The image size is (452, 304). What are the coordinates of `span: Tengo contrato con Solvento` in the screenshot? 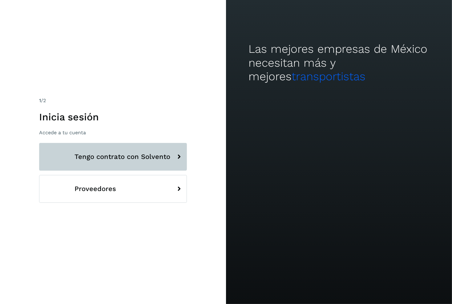 It's located at (122, 157).